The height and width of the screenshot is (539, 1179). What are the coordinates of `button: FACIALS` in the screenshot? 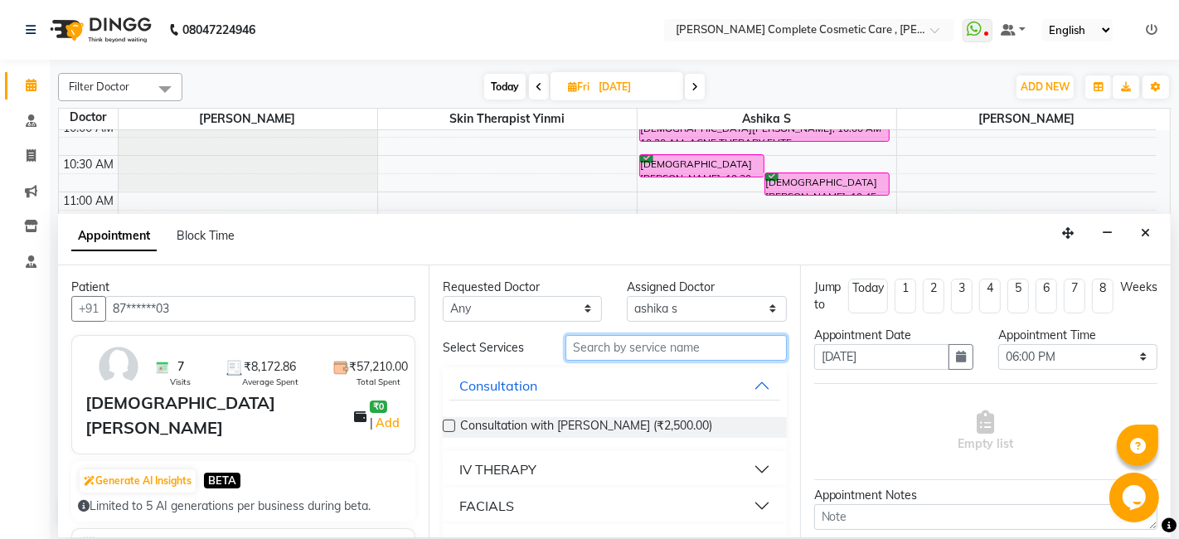 It's located at (615, 506).